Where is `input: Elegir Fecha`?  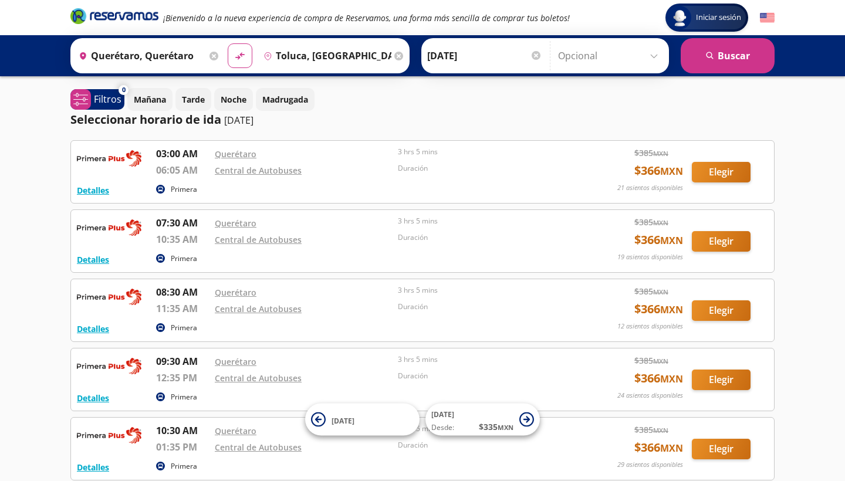 input: Elegir Fecha is located at coordinates (485, 56).